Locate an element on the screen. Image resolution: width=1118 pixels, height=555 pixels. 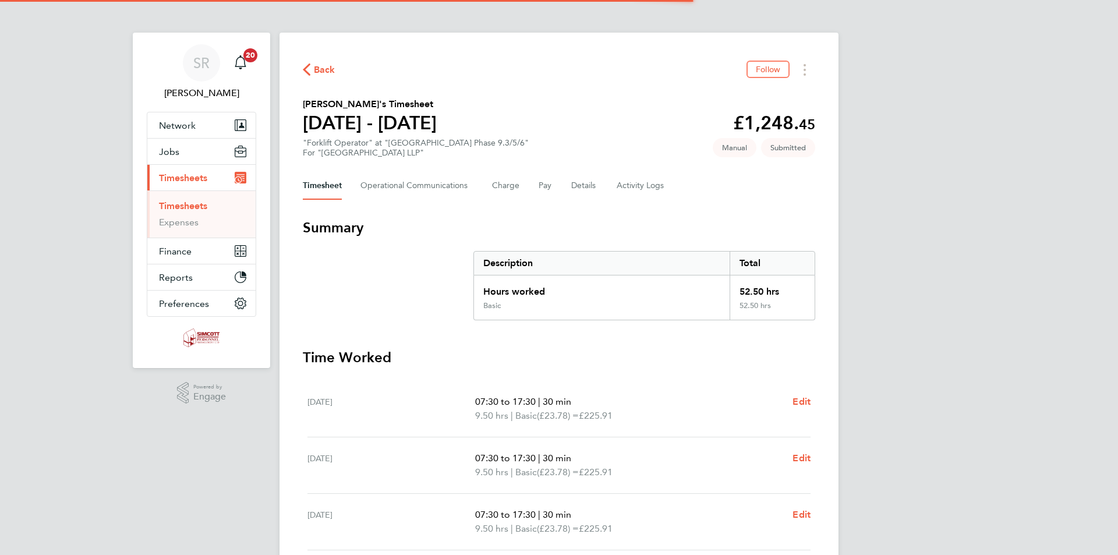
span: This timesheet is Submitted. is located at coordinates (788, 147).